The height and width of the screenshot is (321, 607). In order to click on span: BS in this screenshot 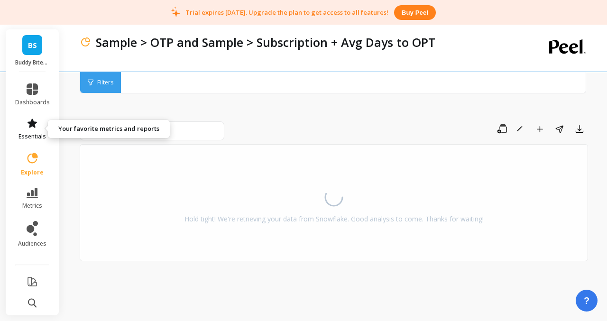, I will do `click(32, 45)`.